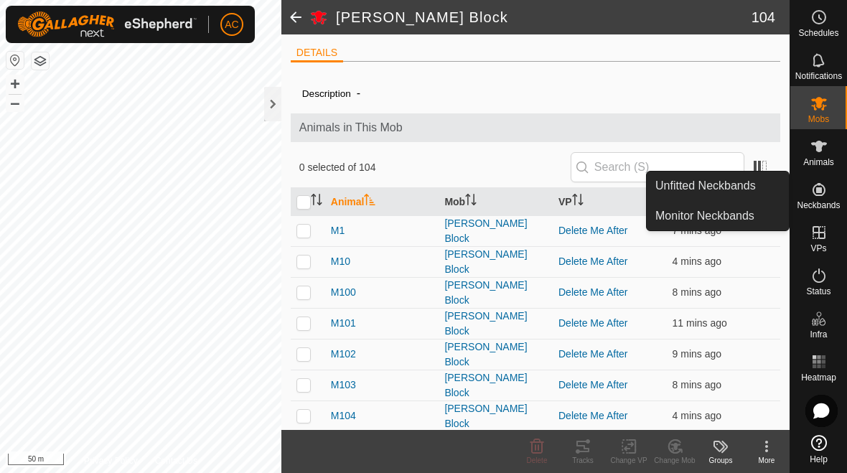 This screenshot has height=473, width=847. I want to click on button: Reset Map, so click(15, 60).